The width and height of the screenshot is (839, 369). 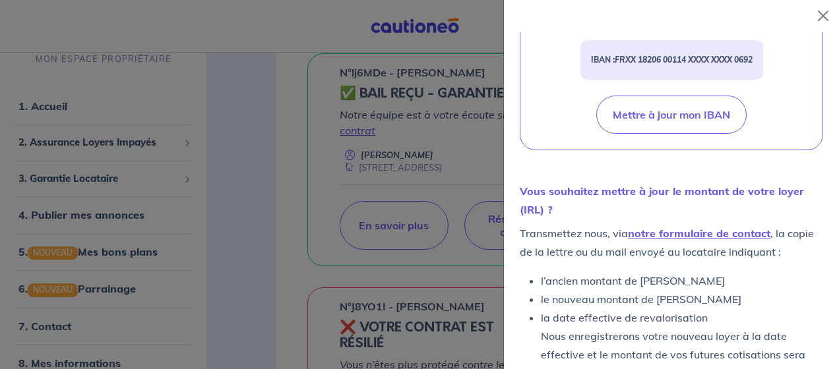 I want to click on p: Transmettez nous, via , la copie de la lettre ou du mail envoyé au locataire indiquant :, so click(x=671, y=243).